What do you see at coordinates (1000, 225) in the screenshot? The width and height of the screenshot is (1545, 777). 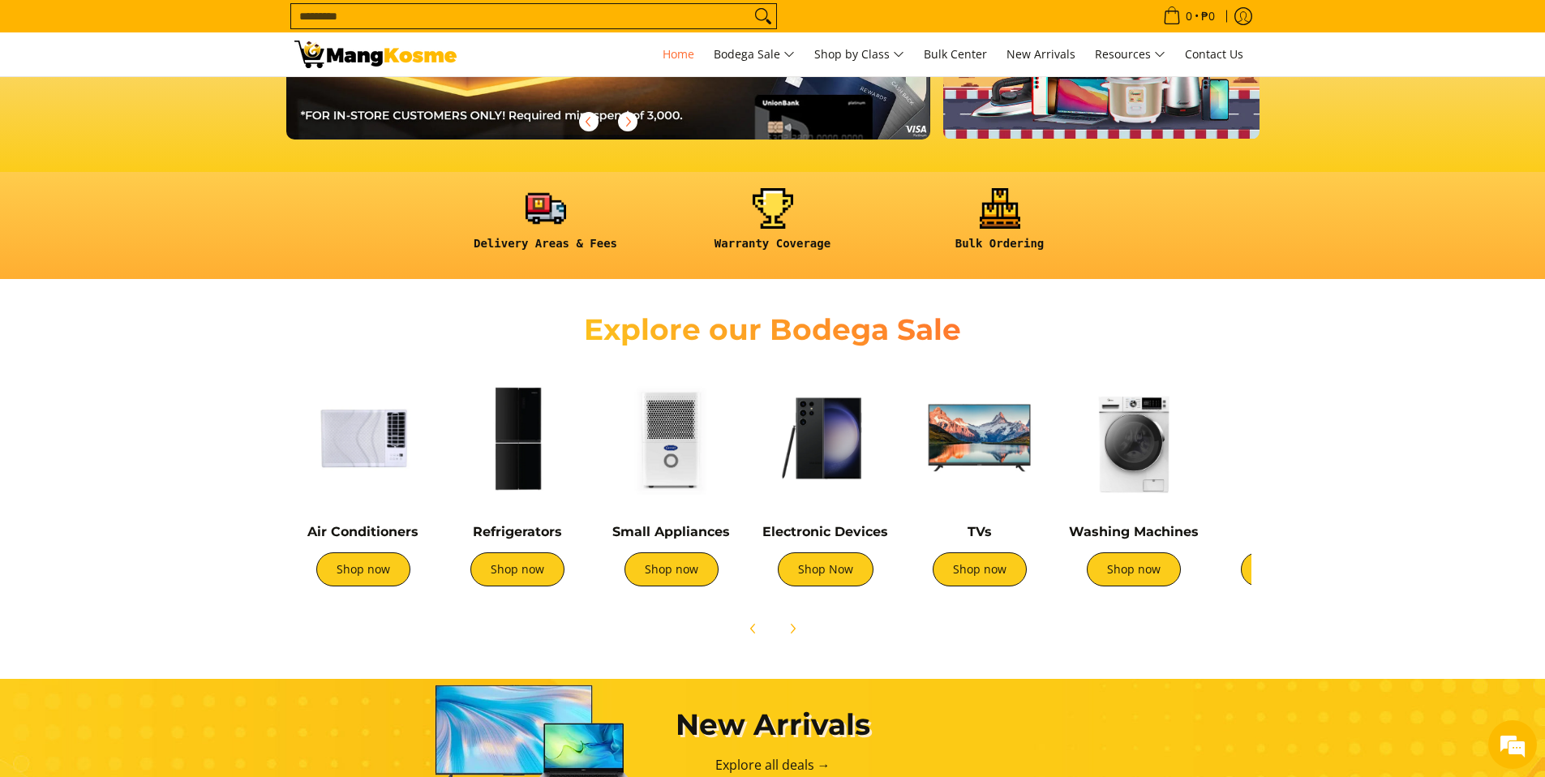 I see `a: <h6><strong>Bulk Ordering</strong></h6>` at bounding box center [1000, 225].